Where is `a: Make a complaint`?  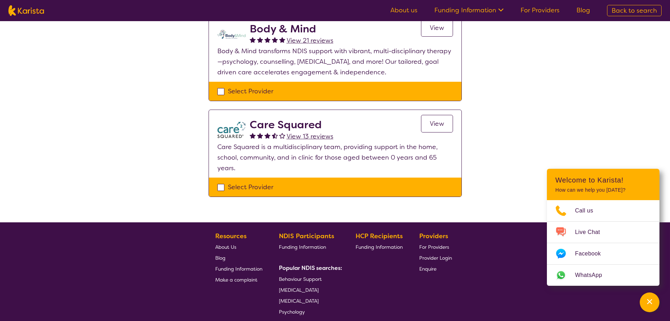 a: Make a complaint is located at coordinates (239, 279).